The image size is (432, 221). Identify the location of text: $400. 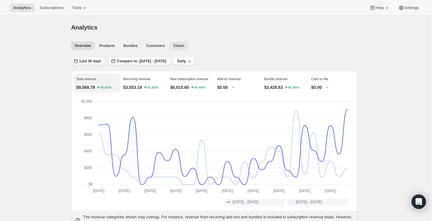
(88, 151).